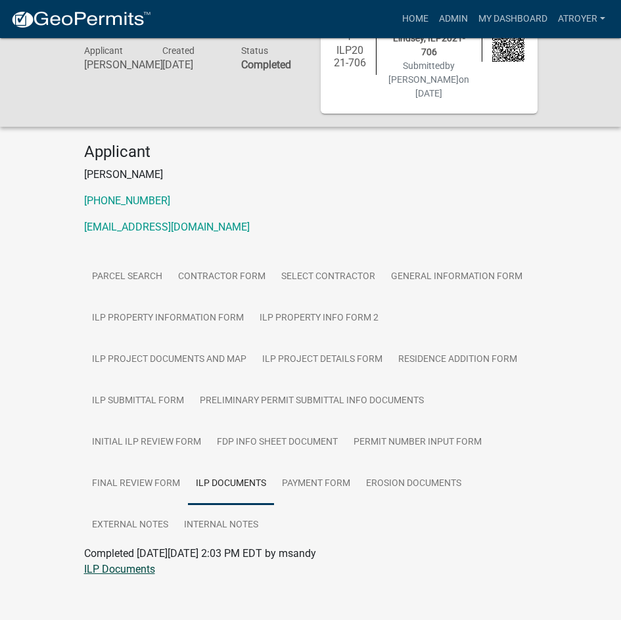 Image resolution: width=621 pixels, height=620 pixels. Describe the element at coordinates (221, 526) in the screenshot. I see `a: Internal Notes` at that location.